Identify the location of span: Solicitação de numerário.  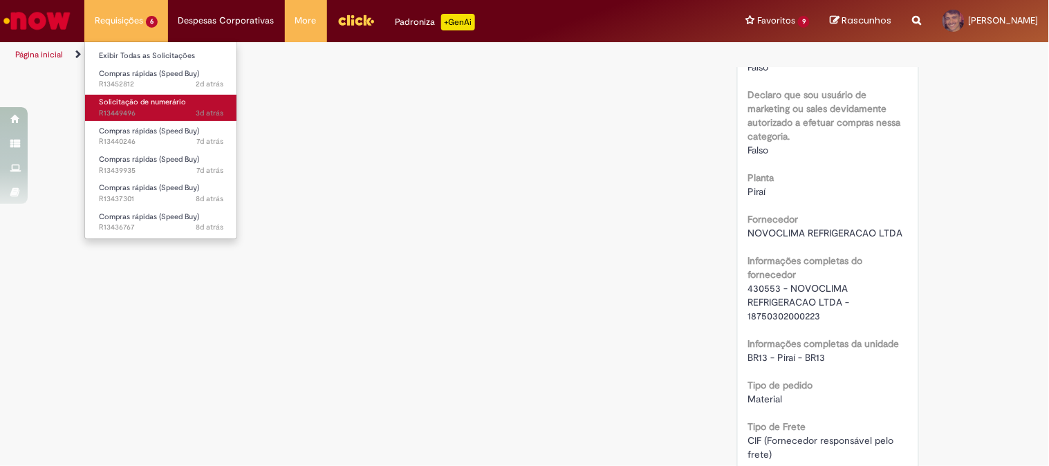
(142, 102).